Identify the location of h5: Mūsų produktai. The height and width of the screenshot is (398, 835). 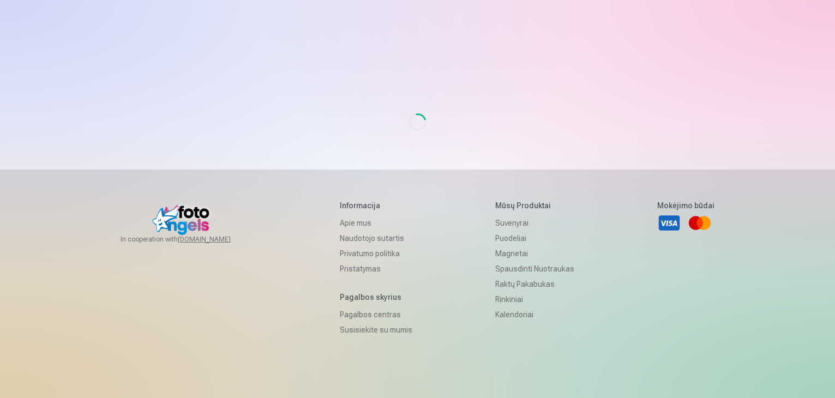
(534, 206).